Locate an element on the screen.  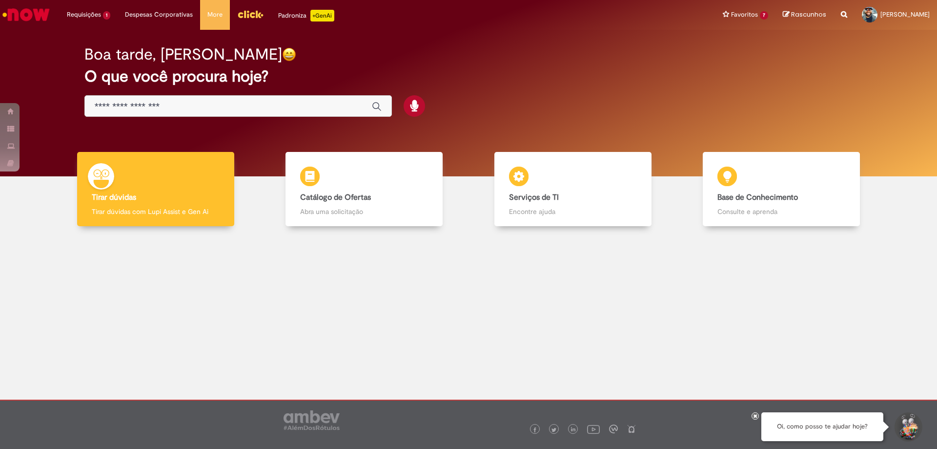
img: logo_footer_youtube.png is located at coordinates (594, 429).